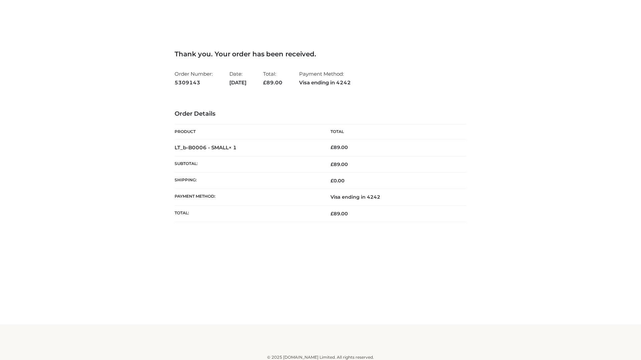  What do you see at coordinates (247, 181) in the screenshot?
I see `th: Shipping:` at bounding box center [247, 181].